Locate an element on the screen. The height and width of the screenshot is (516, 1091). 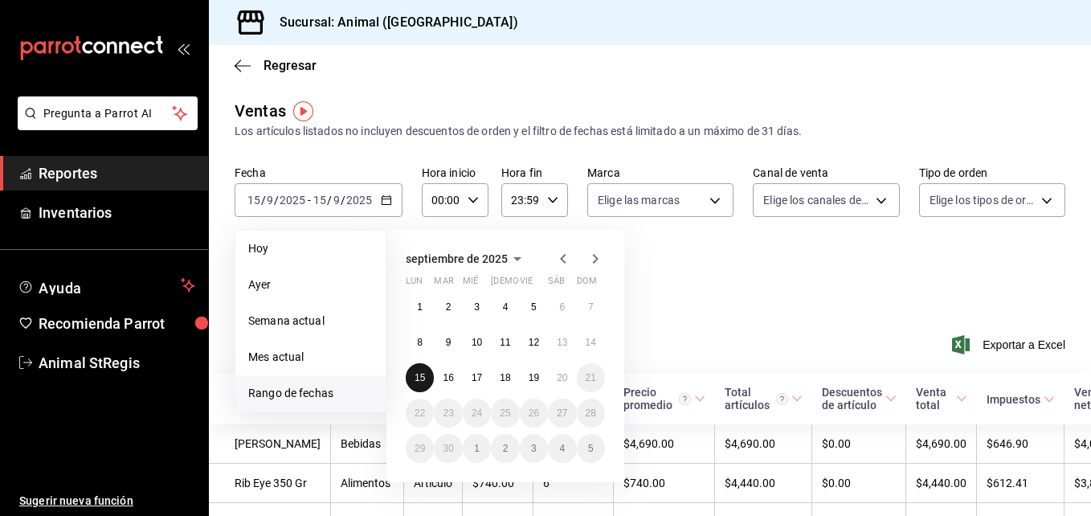
label: Fecha is located at coordinates (318, 173).